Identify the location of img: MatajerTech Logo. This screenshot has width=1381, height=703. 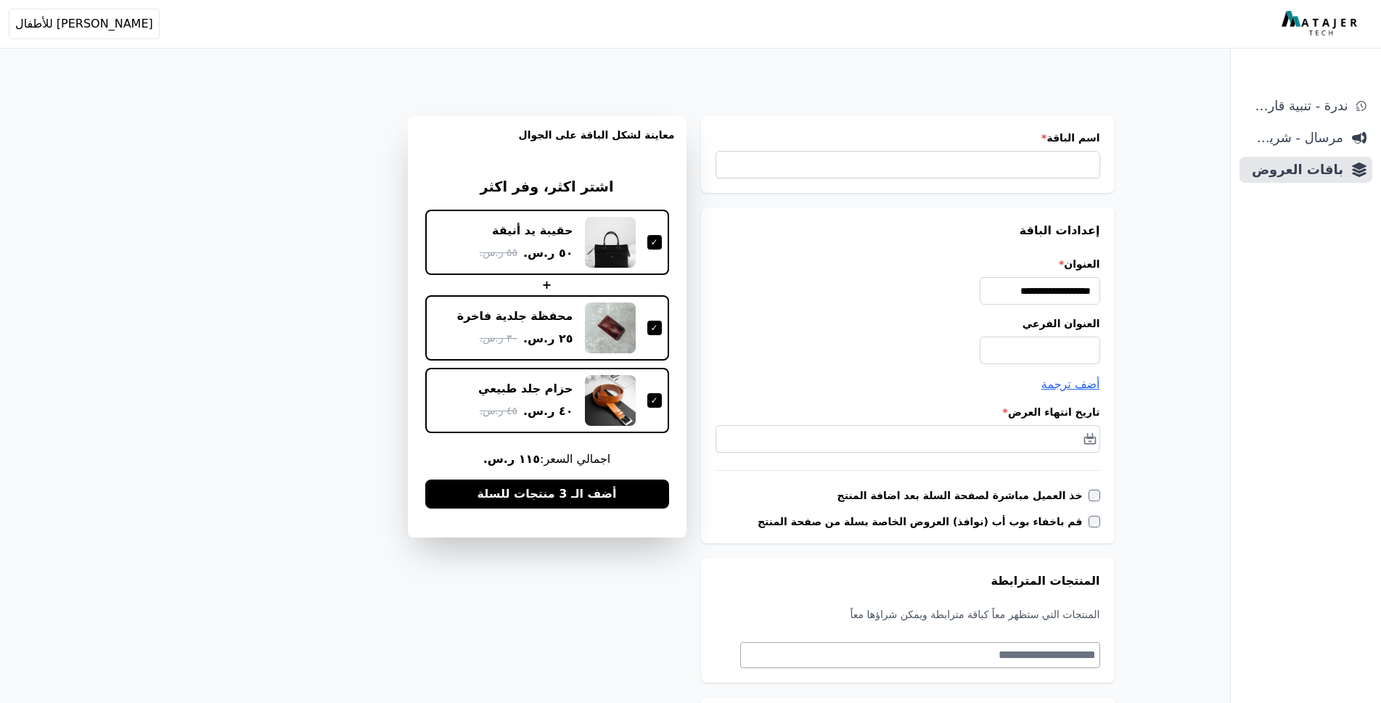
(1321, 24).